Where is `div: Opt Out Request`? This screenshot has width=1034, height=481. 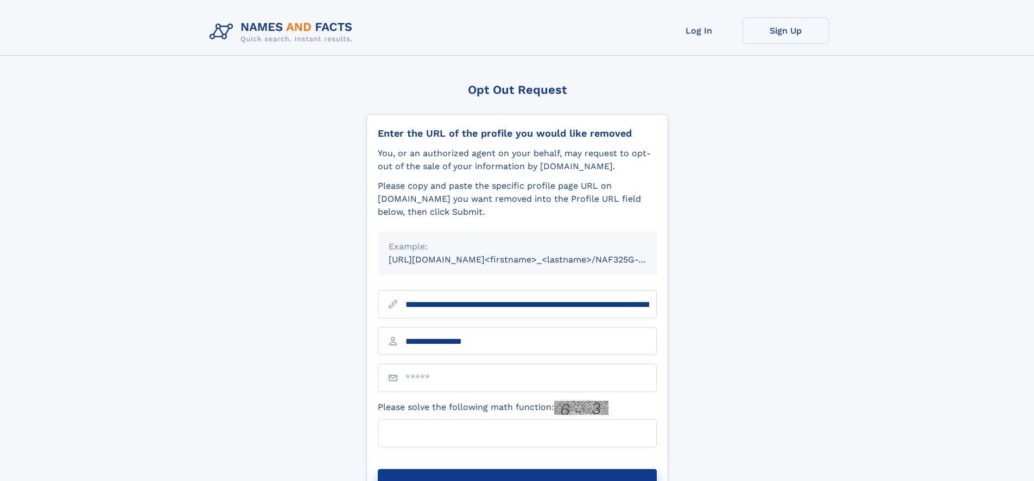 div: Opt Out Request is located at coordinates (517, 90).